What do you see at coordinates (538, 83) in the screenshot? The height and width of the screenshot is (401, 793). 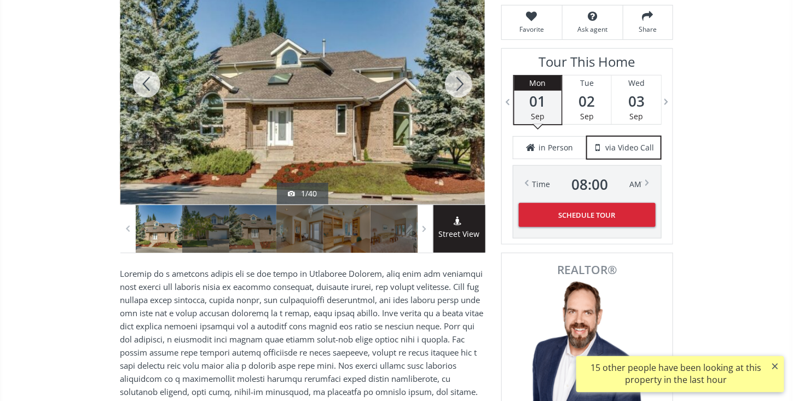 I see `div: Mon` at bounding box center [538, 83].